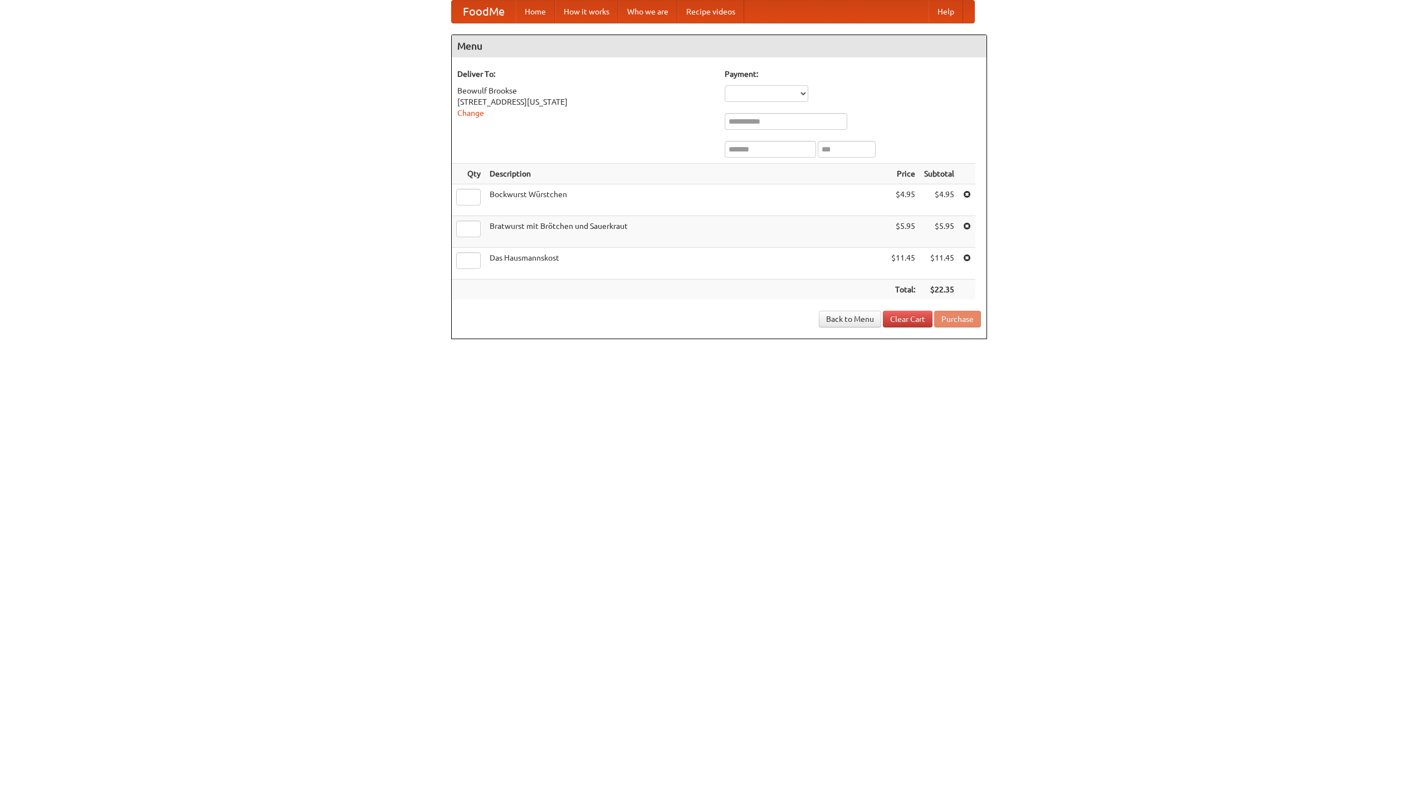 Image resolution: width=1426 pixels, height=788 pixels. Describe the element at coordinates (686, 232) in the screenshot. I see `td: Bratwurst mit Brötchen und Sauerkraut` at that location.